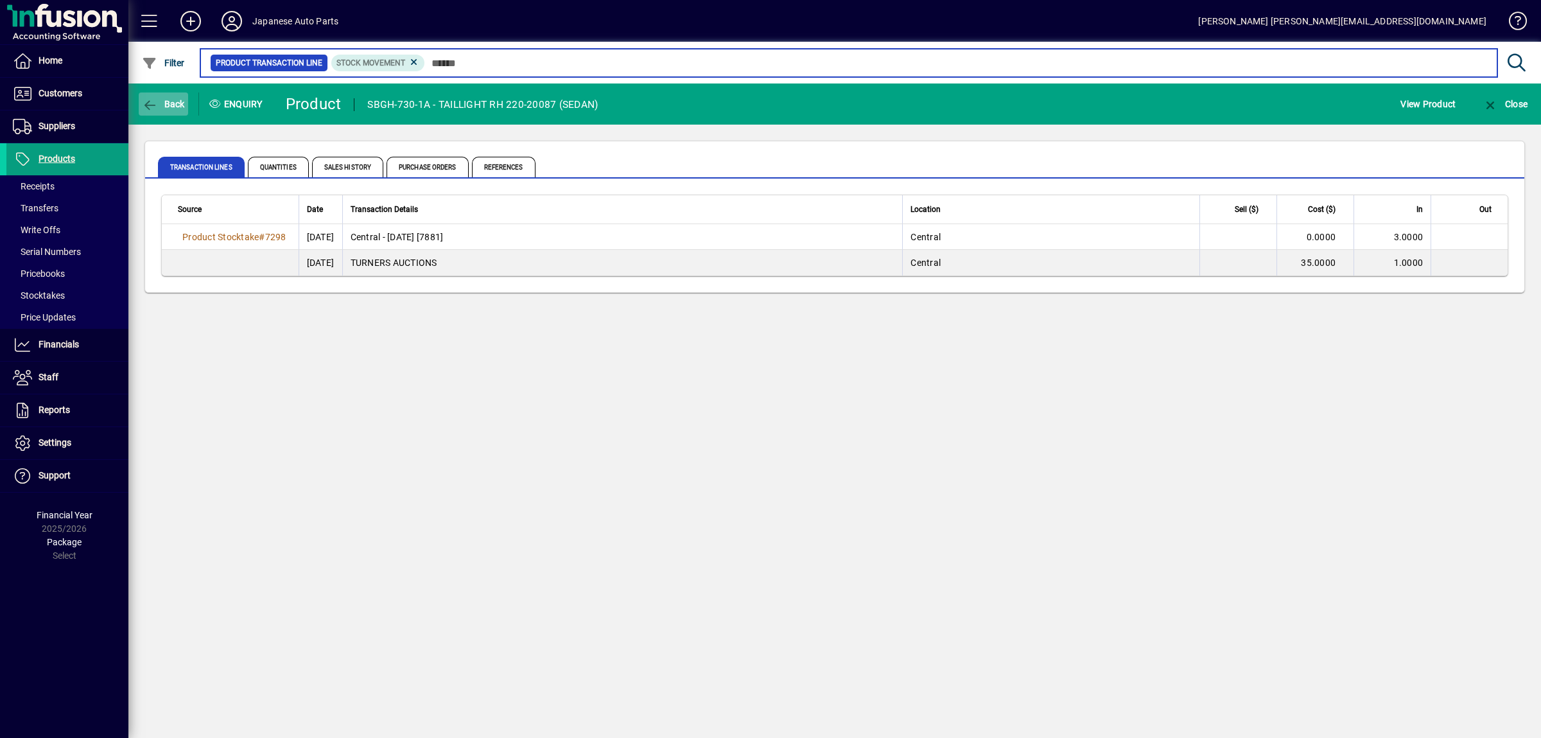 The height and width of the screenshot is (738, 1541). I want to click on span: Price Updates, so click(44, 317).